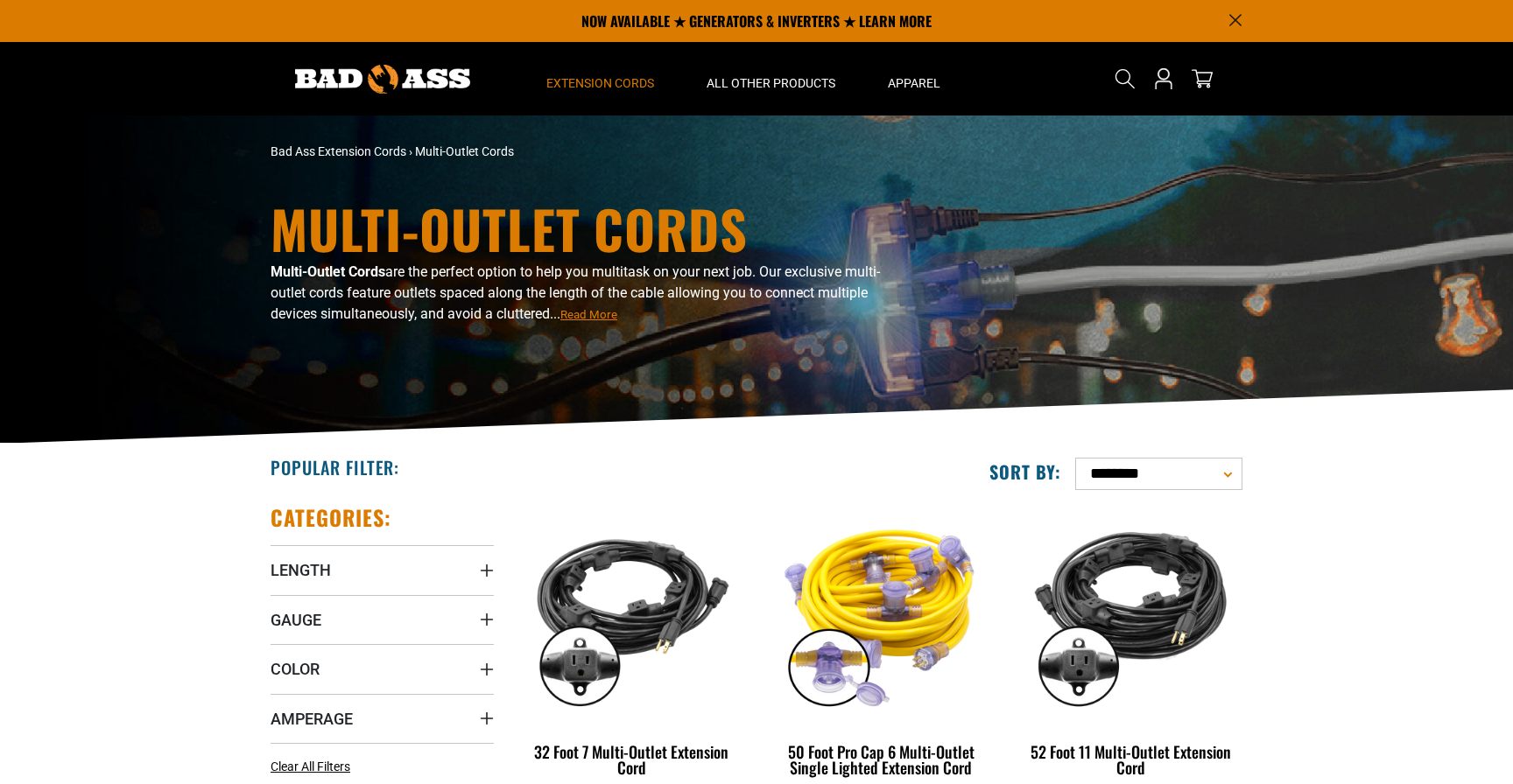 The width and height of the screenshot is (1513, 784). Describe the element at coordinates (1131, 760) in the screenshot. I see `div: 52 Foot 11 Multi-Outlet Extension Cord` at that location.